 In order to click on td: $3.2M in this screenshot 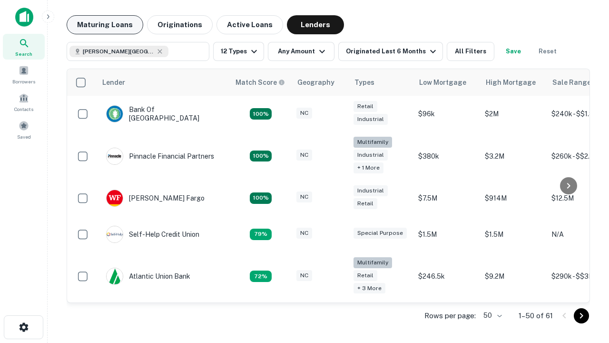, I will do `click(514, 156)`.